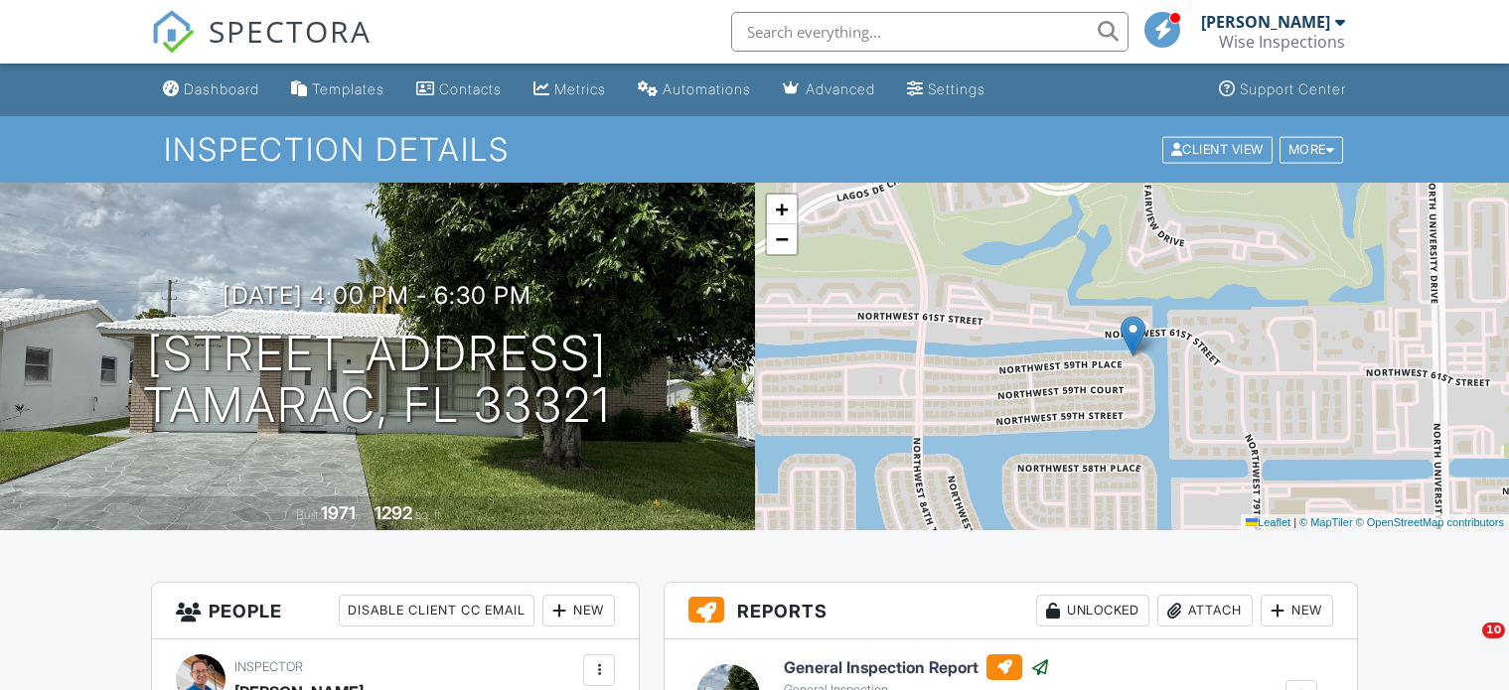  Describe the element at coordinates (1219, 148) in the screenshot. I see `a: Client View` at that location.